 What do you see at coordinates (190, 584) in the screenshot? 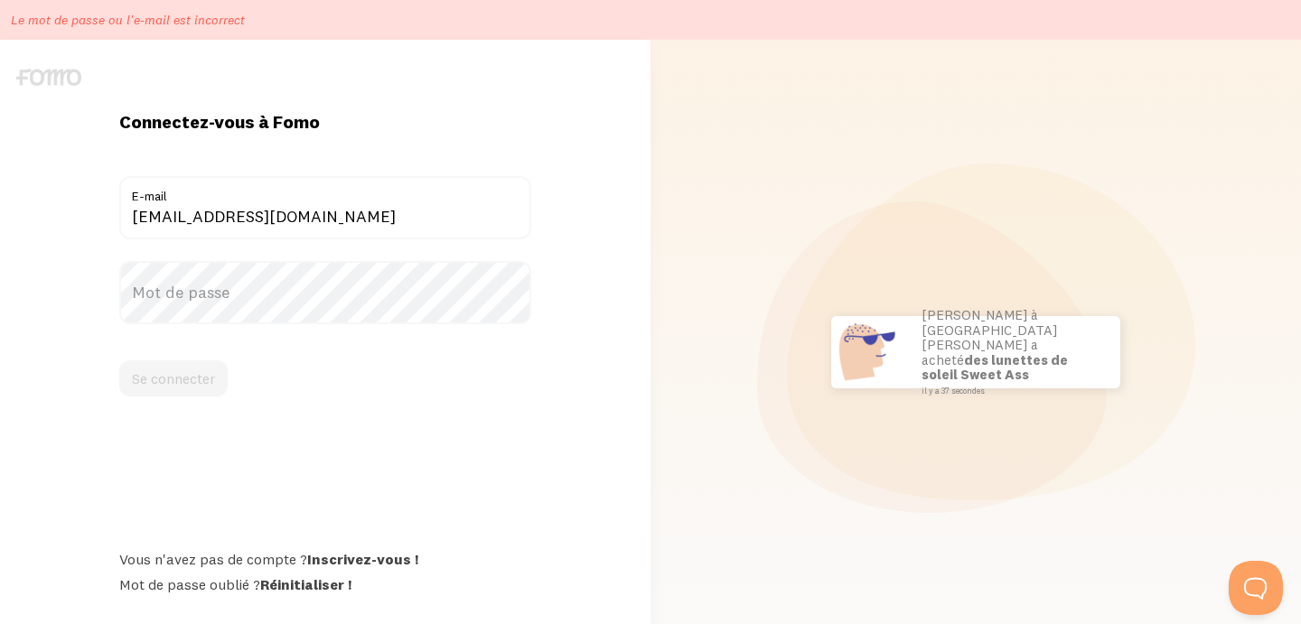
I see `font: Mot de passe oublié ?` at bounding box center [190, 584].